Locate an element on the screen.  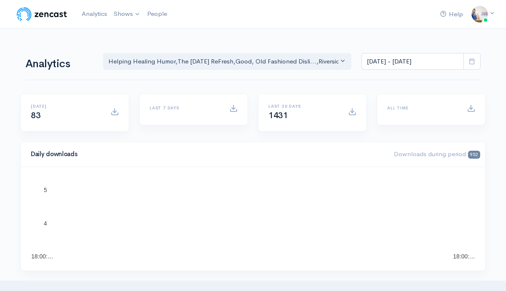
span: Downloads during period: is located at coordinates (437, 153).